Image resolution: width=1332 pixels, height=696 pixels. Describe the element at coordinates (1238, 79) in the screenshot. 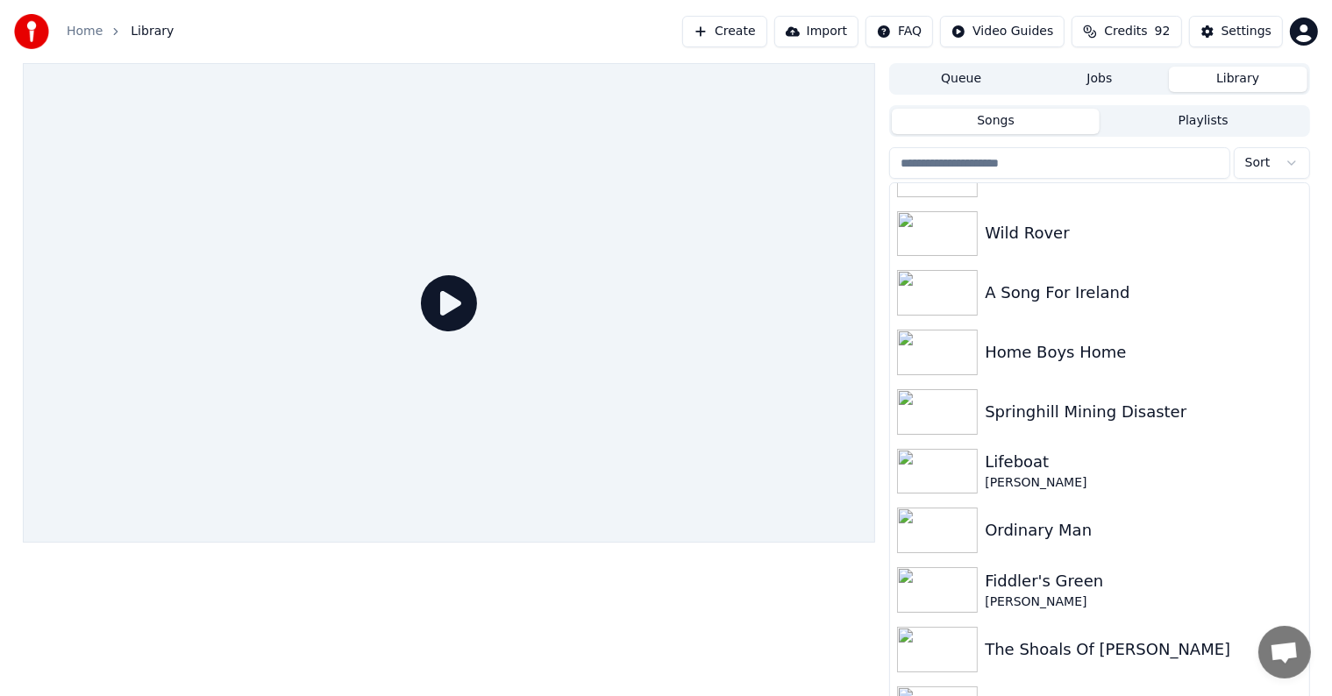

I see `button: Library` at that location.